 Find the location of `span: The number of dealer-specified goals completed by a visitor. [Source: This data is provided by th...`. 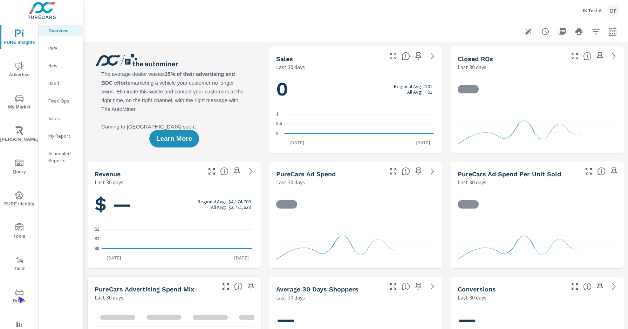

span: The number of dealer-specified goals completed by a visitor. [Source: This data is provided by th... is located at coordinates (588, 286).